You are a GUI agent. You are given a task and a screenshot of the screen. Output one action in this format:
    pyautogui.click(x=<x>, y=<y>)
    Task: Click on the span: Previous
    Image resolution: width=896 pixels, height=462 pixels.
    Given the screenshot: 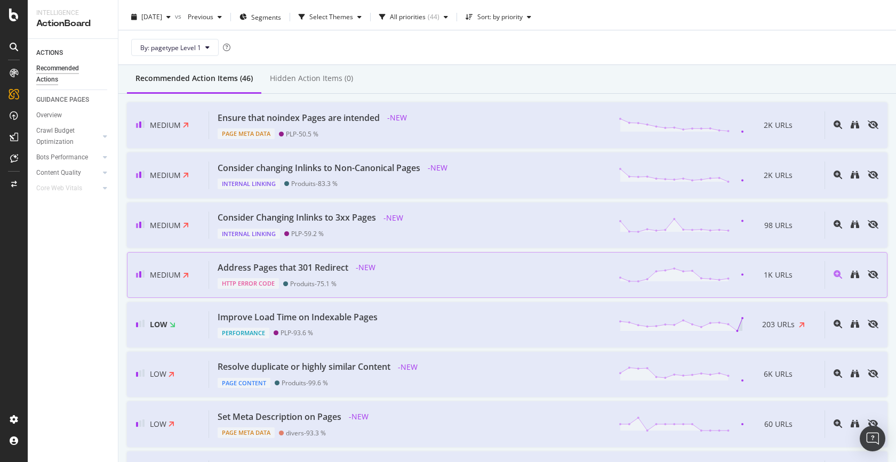 What is the action you would take?
    pyautogui.click(x=198, y=17)
    